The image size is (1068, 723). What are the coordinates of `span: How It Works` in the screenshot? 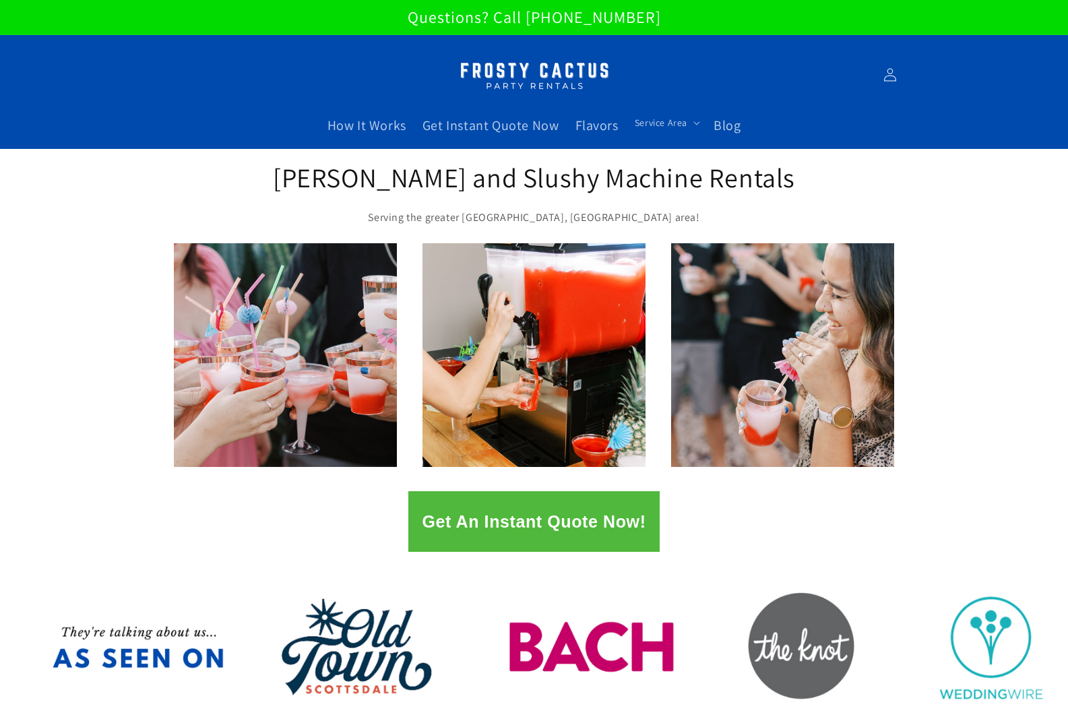 It's located at (366, 125).